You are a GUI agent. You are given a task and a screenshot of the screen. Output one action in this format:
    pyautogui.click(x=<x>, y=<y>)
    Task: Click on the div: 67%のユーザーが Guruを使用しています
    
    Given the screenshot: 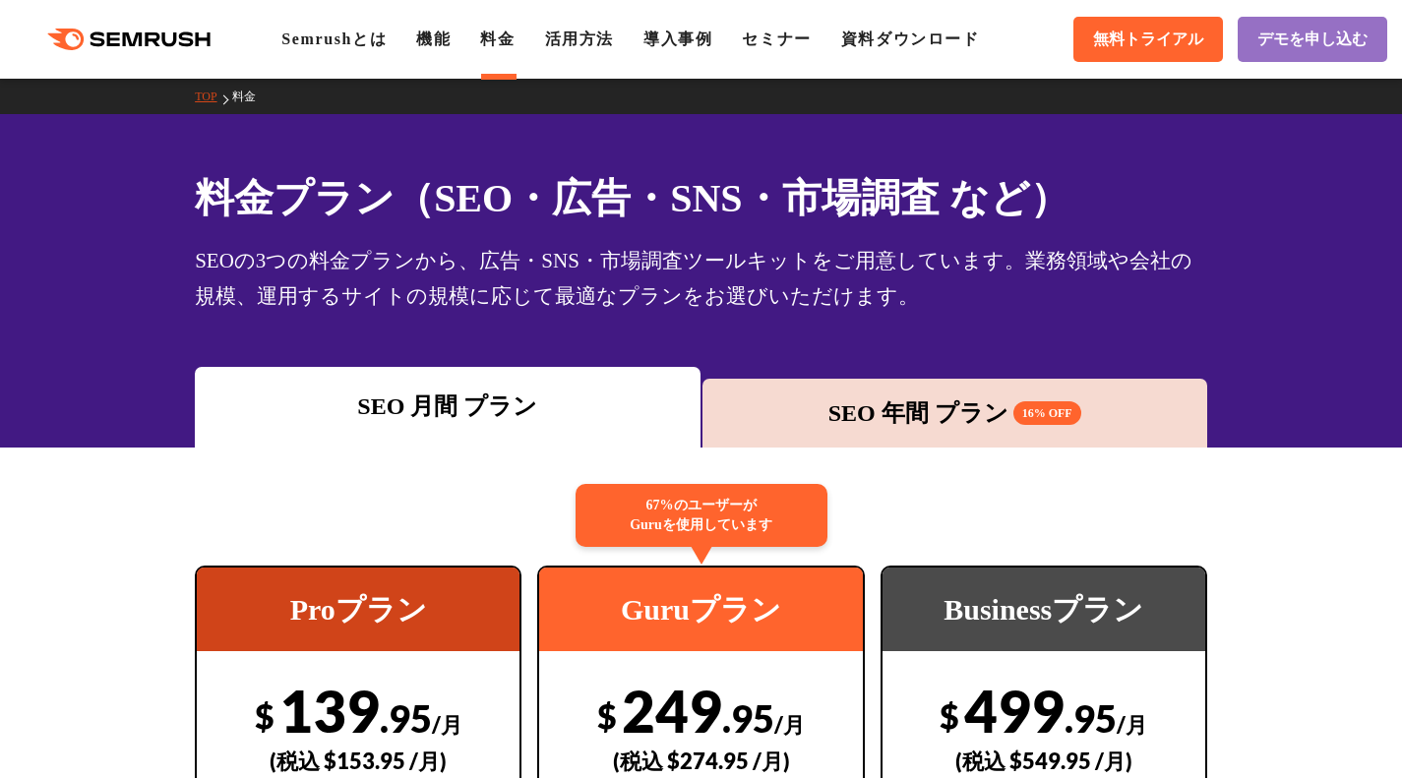 What is the action you would take?
    pyautogui.click(x=701, y=516)
    